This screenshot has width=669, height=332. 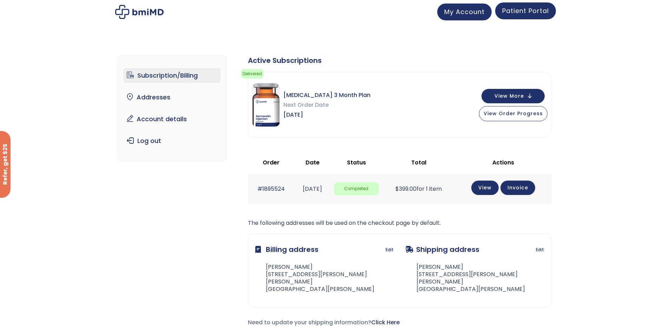 I want to click on a: Account details, so click(x=172, y=119).